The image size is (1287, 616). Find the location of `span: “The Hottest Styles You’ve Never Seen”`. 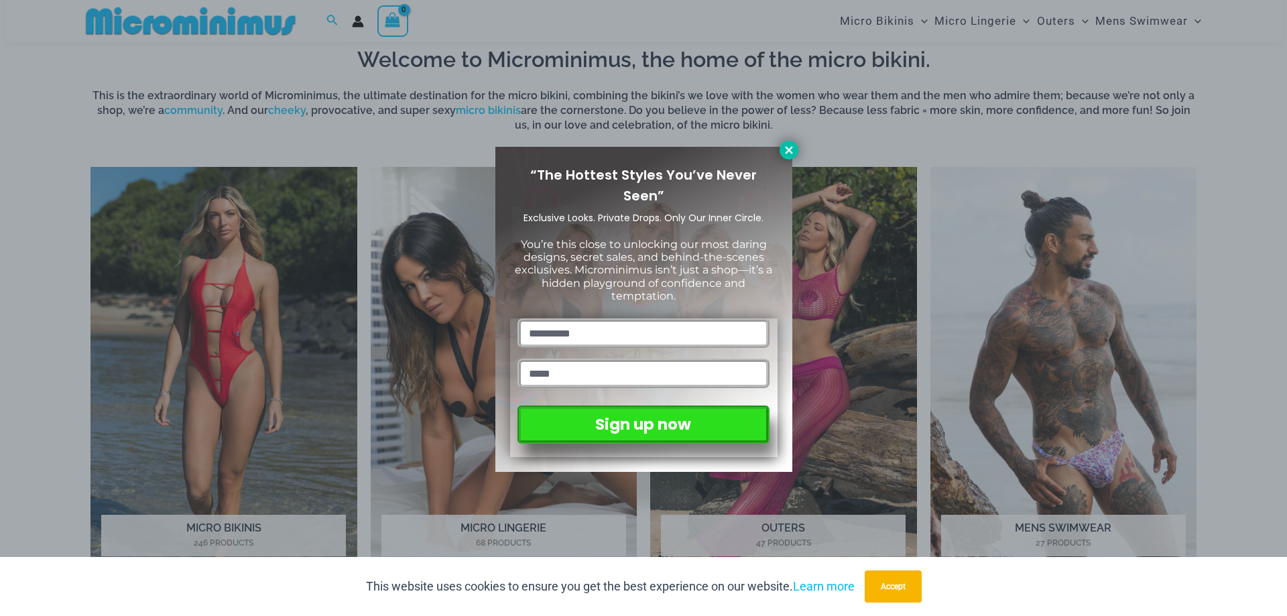

span: “The Hottest Styles You’ve Never Seen” is located at coordinates (643, 185).